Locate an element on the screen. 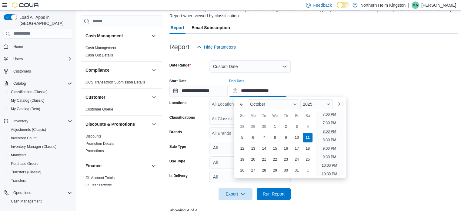 The width and height of the screenshot is (461, 211). button: Purchase Orders is located at coordinates (40, 164).